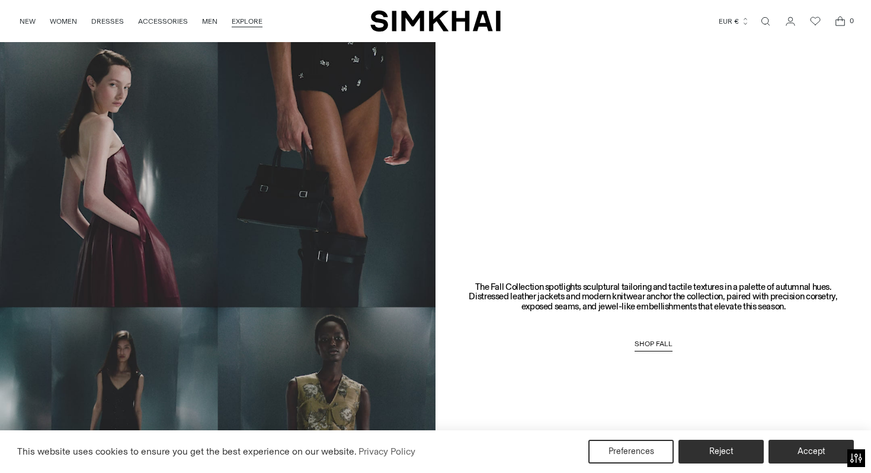 This screenshot has width=871, height=473. What do you see at coordinates (631, 451) in the screenshot?
I see `button: Preferences` at bounding box center [631, 451].